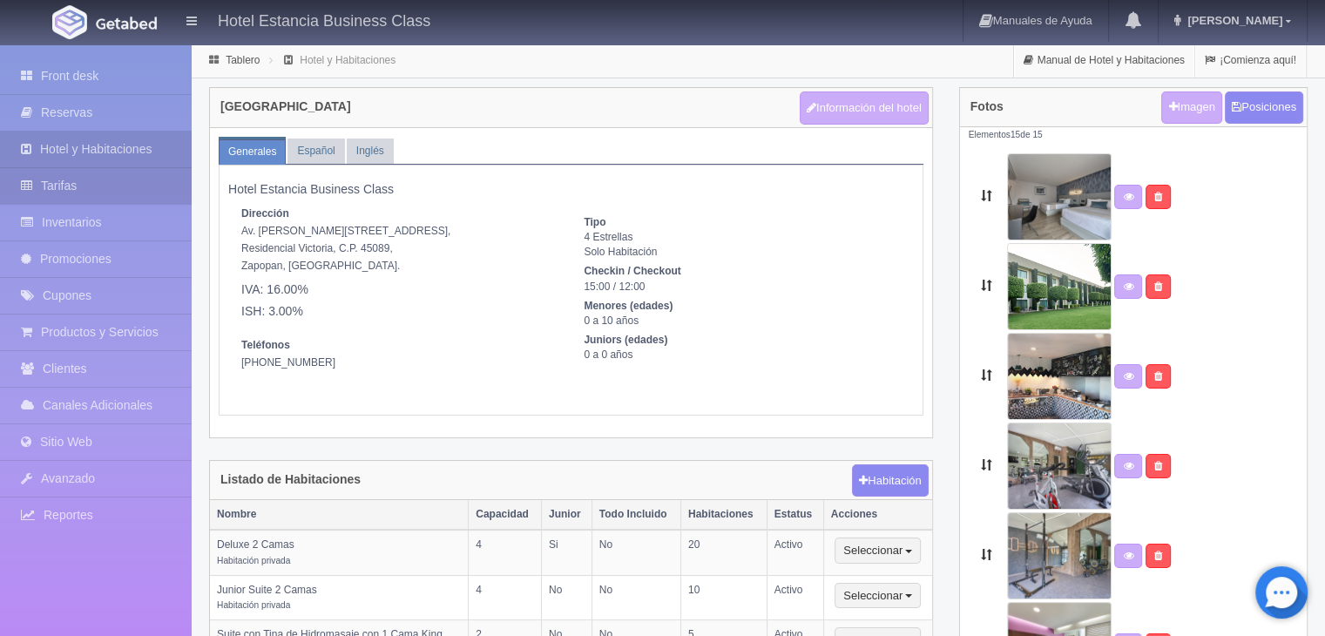  What do you see at coordinates (741, 222) in the screenshot?
I see `dt: Tipo` at bounding box center [741, 222].